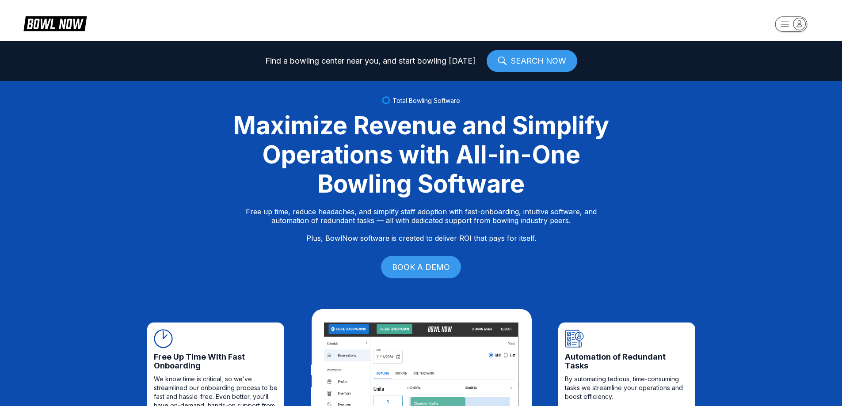 This screenshot has width=842, height=406. Describe the element at coordinates (627, 388) in the screenshot. I see `span: By automating tedious, time-consuming tasks we streamline your operations and boost efficiency.` at that location.